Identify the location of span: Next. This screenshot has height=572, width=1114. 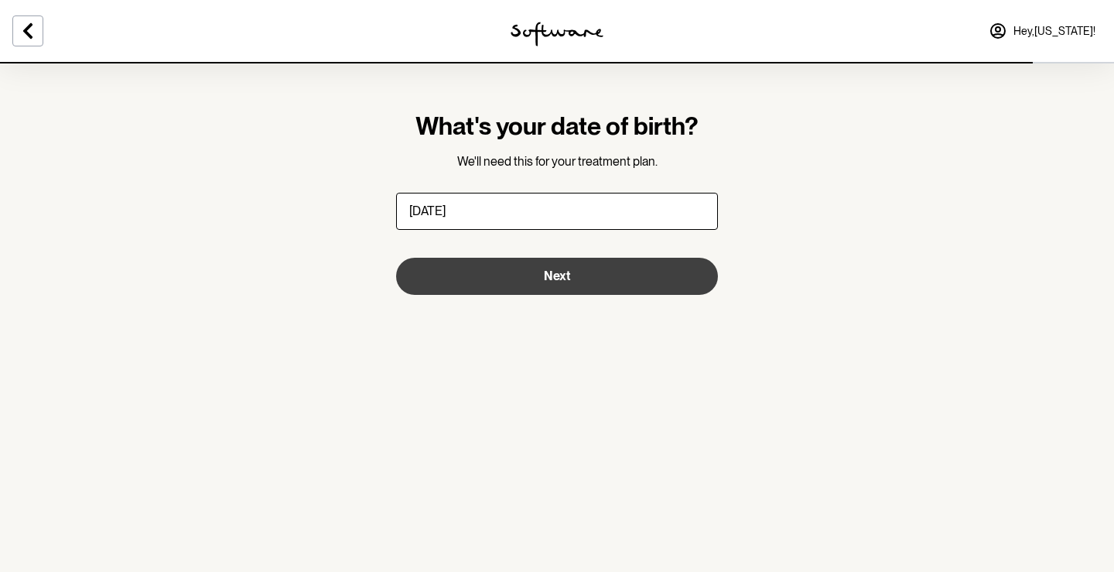
(557, 275).